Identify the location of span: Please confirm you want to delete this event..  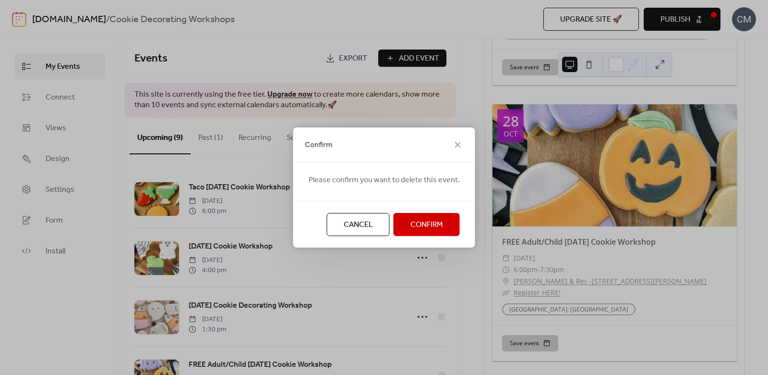
(384, 180).